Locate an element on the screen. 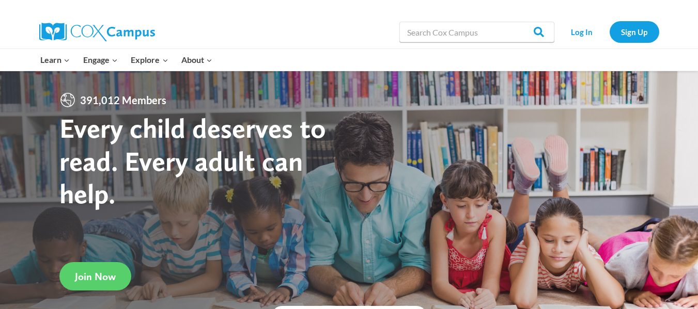 The height and width of the screenshot is (309, 698). nav: Secondary Navigation is located at coordinates (609, 32).